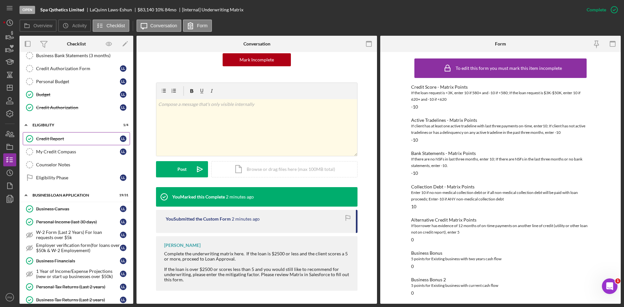 Image resolution: width=624 pixels, height=307 pixels. I want to click on div: If borrower has evidence of 12 months of on-time payments on another line of credit (utility or o..., so click(501, 229).